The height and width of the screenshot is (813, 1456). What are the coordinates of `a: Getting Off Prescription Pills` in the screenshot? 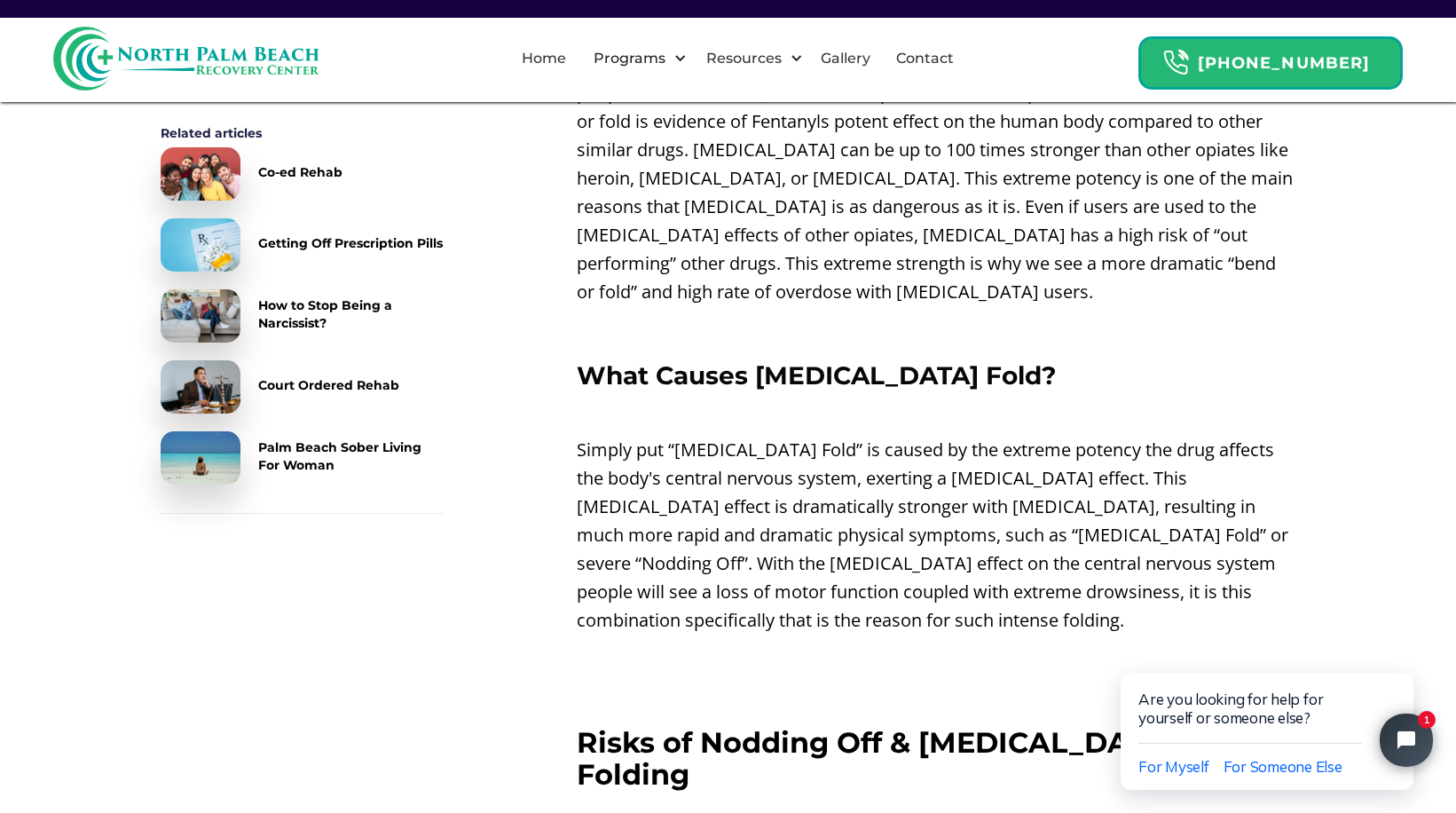 It's located at (303, 245).